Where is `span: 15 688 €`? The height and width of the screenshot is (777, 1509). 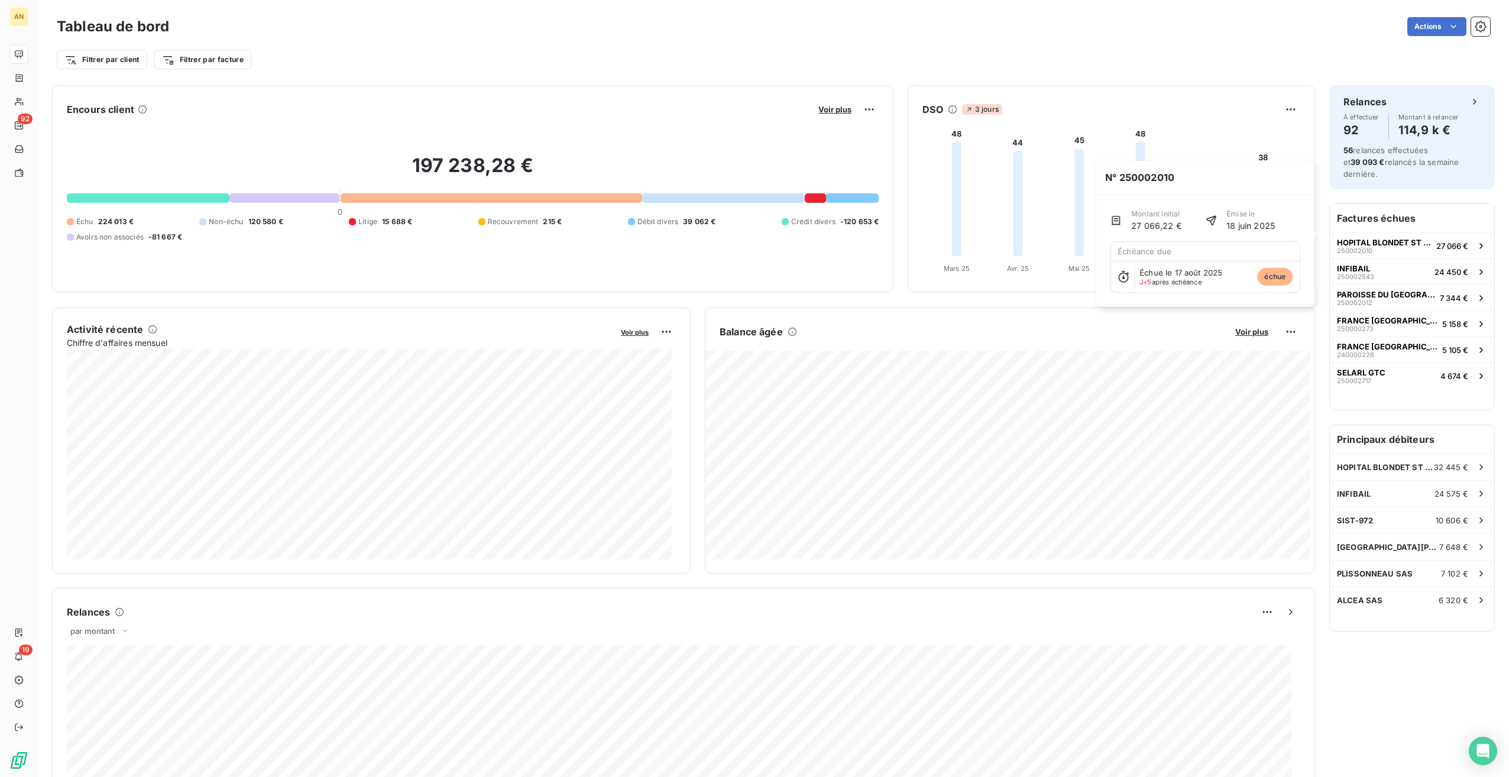
span: 15 688 € is located at coordinates (397, 222).